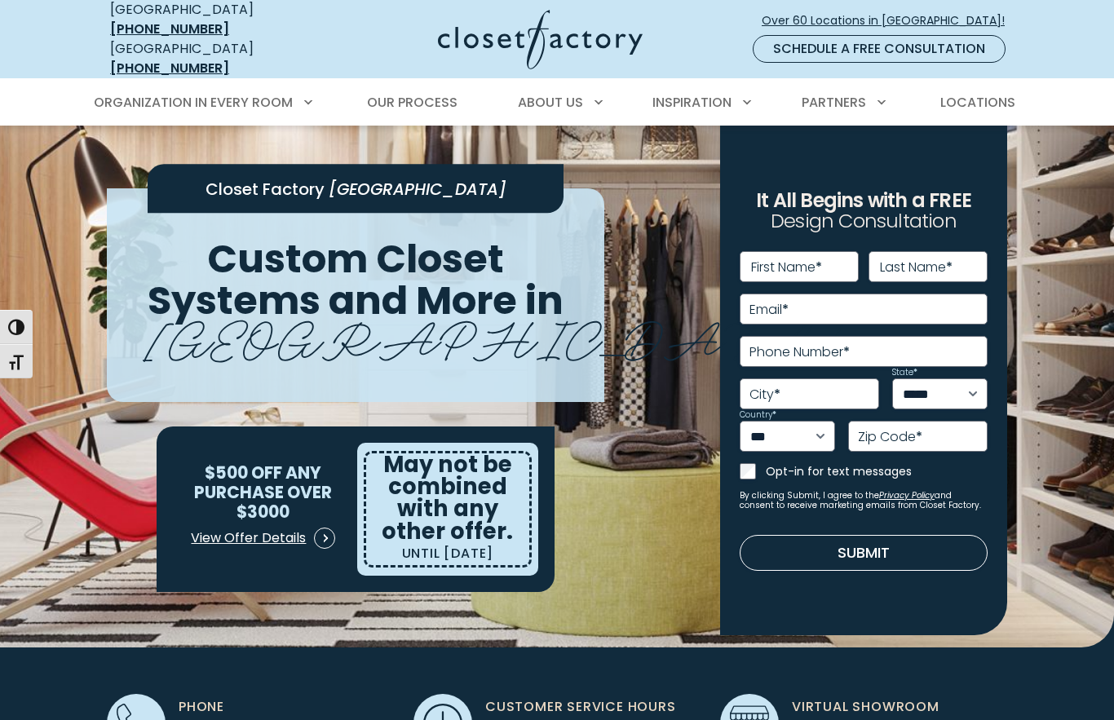 The height and width of the screenshot is (720, 1114). Describe the element at coordinates (833, 102) in the screenshot. I see `span: Partners` at that location.